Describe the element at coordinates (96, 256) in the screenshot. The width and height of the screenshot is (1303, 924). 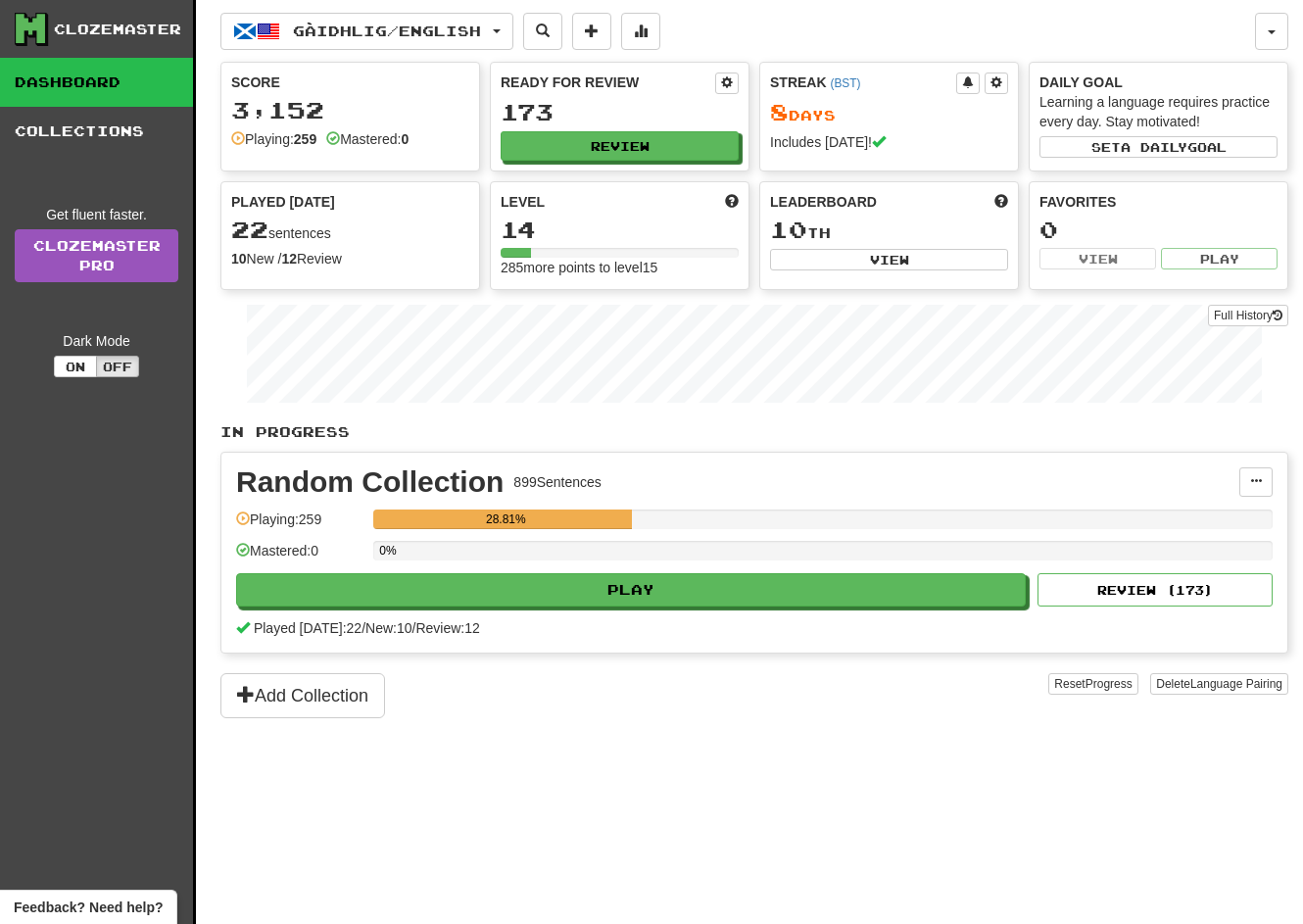
I see `a: ClozemasterPro` at that location.